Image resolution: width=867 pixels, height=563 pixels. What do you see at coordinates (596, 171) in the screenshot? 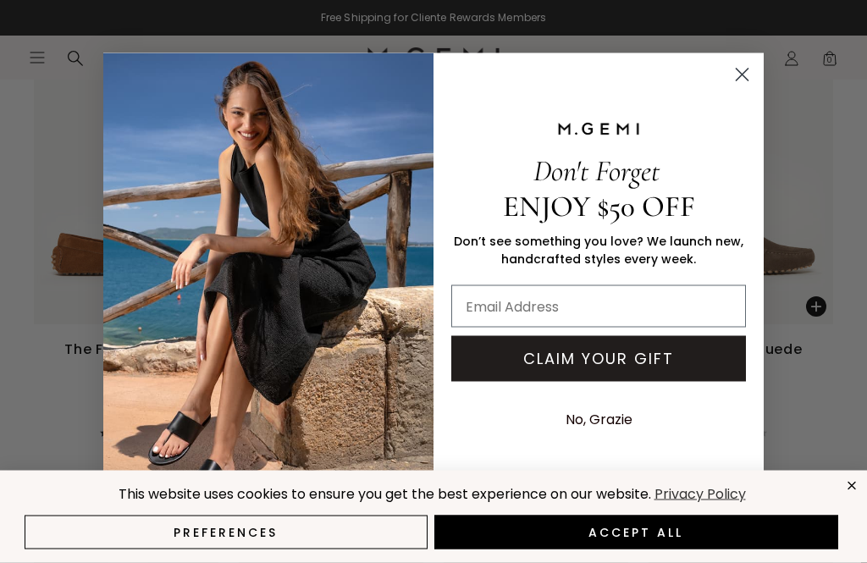
I see `span: Don't Forget` at bounding box center [596, 171].